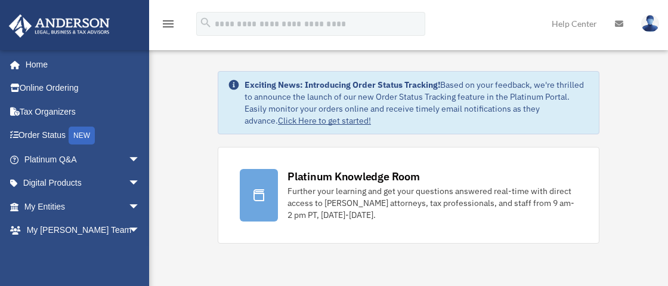 The image size is (668, 286). I want to click on div: Further your learning and get your questions answered real-time with direct access to [PERSON_NAM..., so click(433, 203).